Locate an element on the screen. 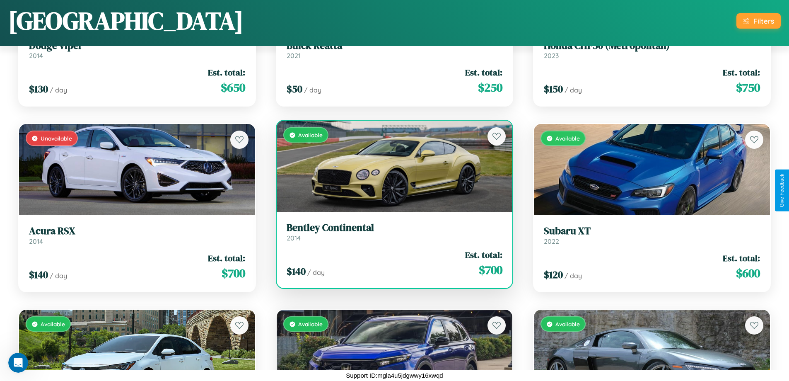 The image size is (789, 381). a: Honda CHF50 (Metropolitan)2023 is located at coordinates (652, 50).